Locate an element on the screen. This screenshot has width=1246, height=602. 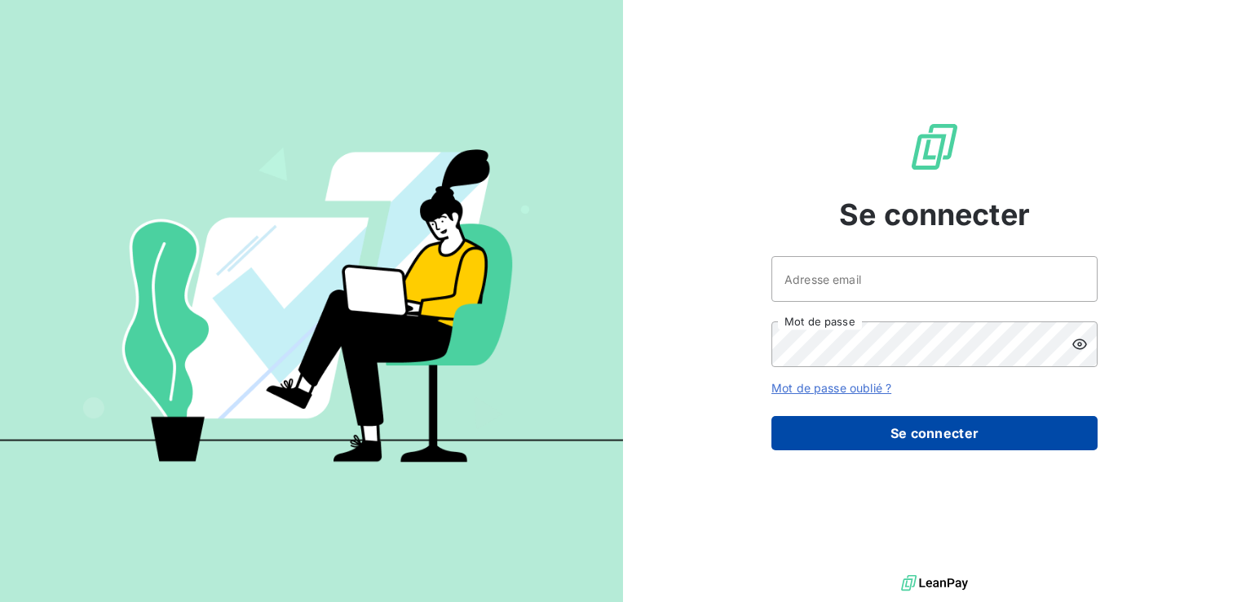
span: Se connecter is located at coordinates (934, 214).